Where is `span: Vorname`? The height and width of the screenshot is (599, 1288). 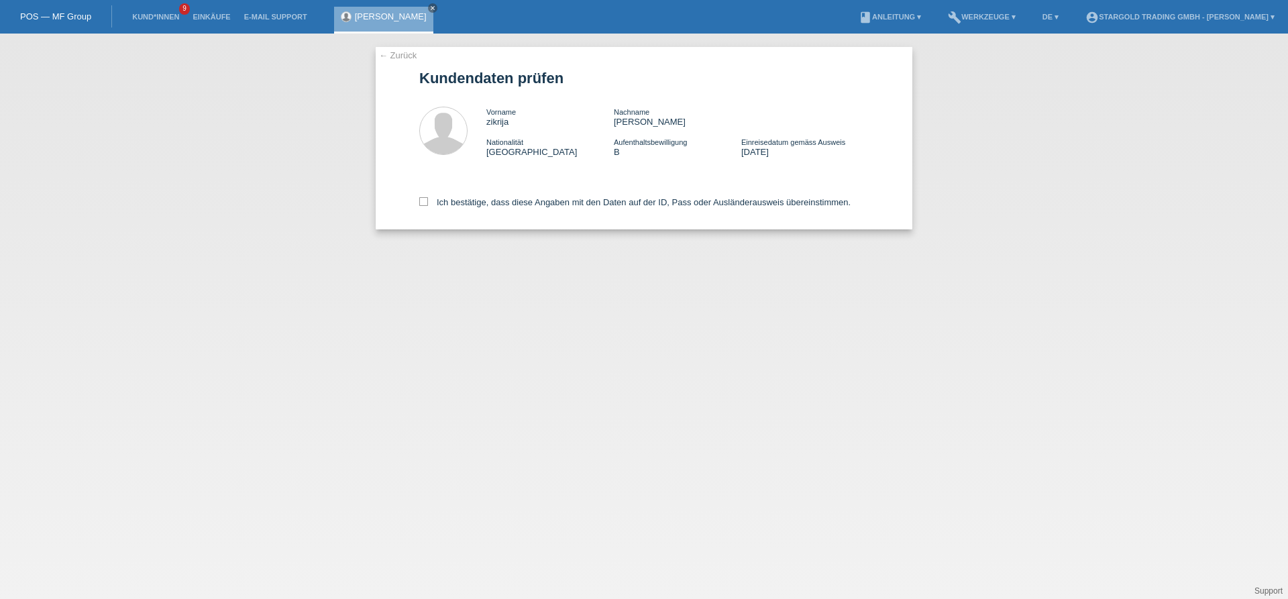
span: Vorname is located at coordinates (501, 112).